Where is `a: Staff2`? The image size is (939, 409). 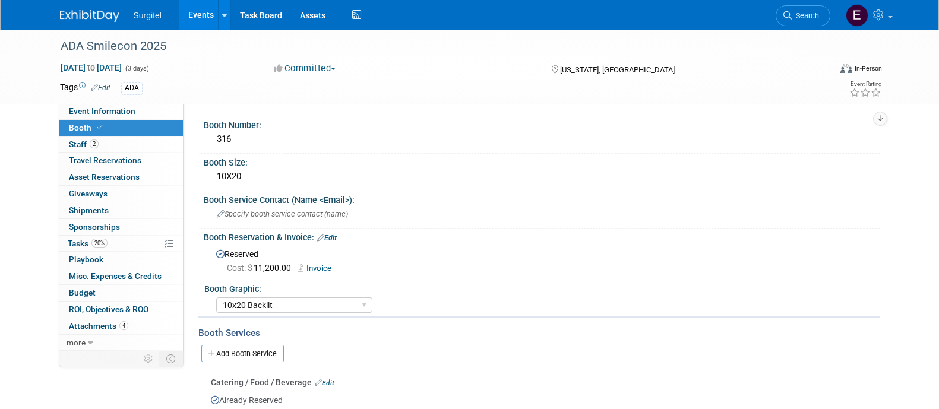
a: Staff2 is located at coordinates (121, 144).